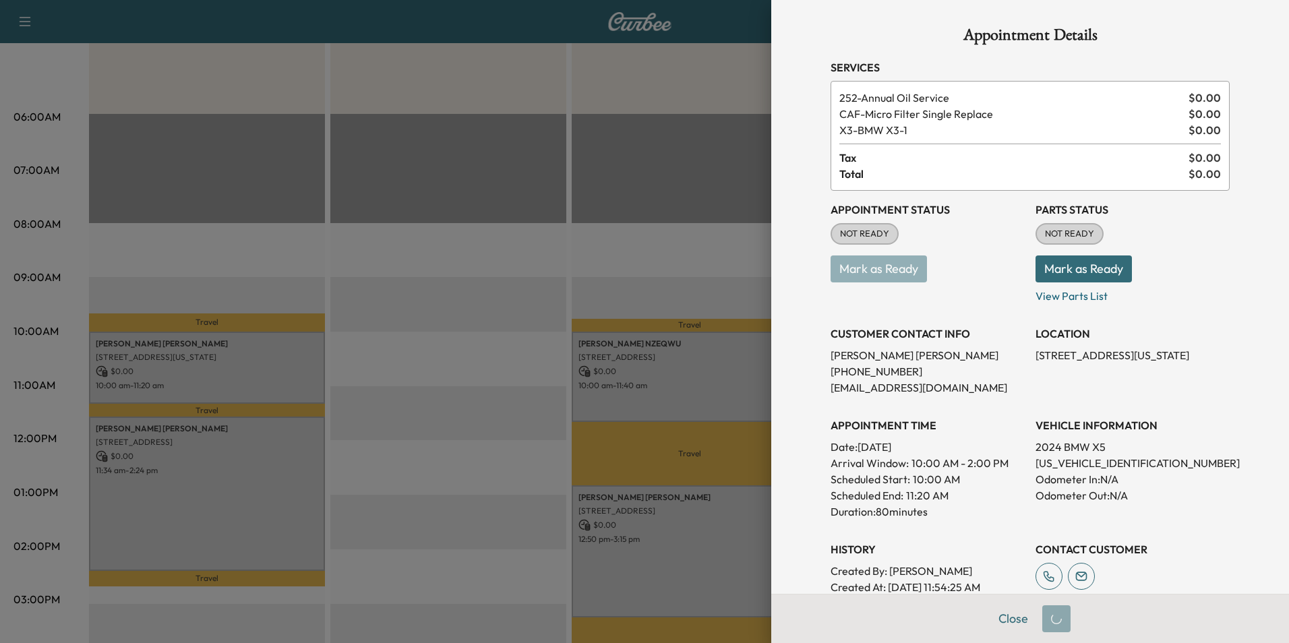 This screenshot has width=1289, height=643. Describe the element at coordinates (928, 210) in the screenshot. I see `h3: Appointment Status` at that location.